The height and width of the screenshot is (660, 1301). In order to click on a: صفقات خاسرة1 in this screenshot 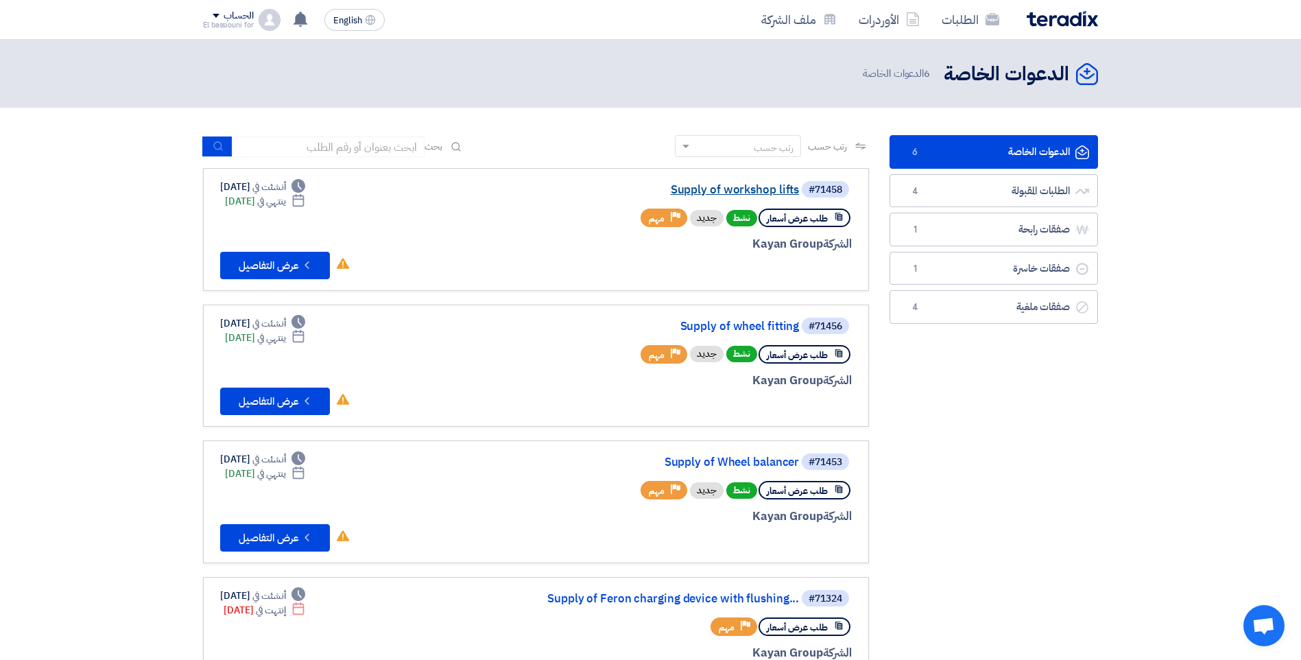, I will do `click(994, 268)`.